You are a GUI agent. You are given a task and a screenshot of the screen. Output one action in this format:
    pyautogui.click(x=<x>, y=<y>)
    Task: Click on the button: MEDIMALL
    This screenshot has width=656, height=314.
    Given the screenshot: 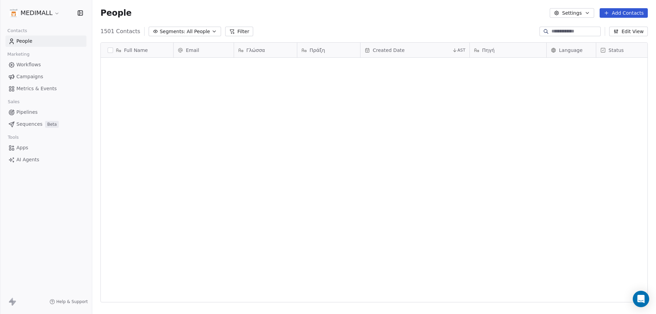 What is the action you would take?
    pyautogui.click(x=35, y=13)
    